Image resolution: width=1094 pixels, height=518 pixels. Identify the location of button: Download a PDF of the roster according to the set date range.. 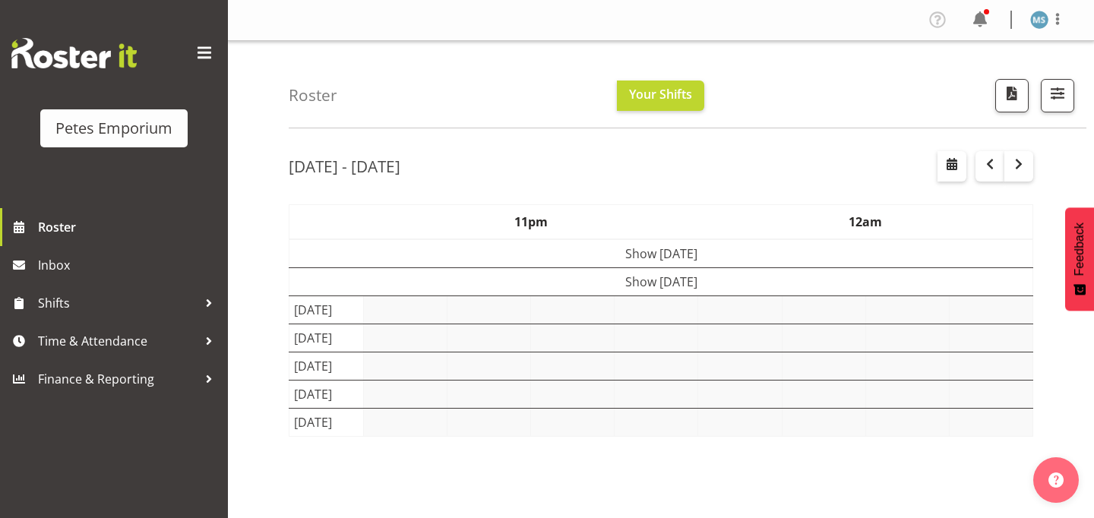
(1012, 96).